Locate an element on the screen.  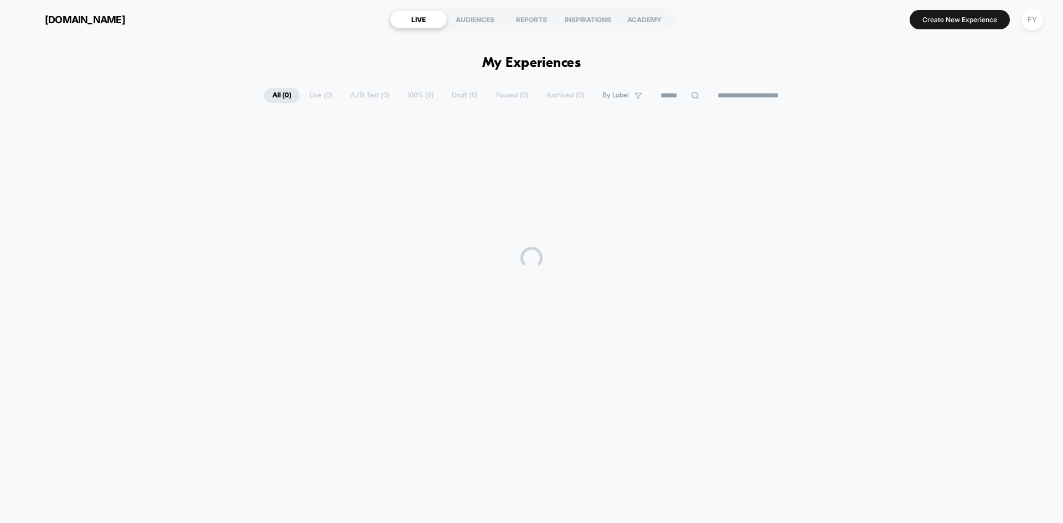
button: FY is located at coordinates (1032, 19).